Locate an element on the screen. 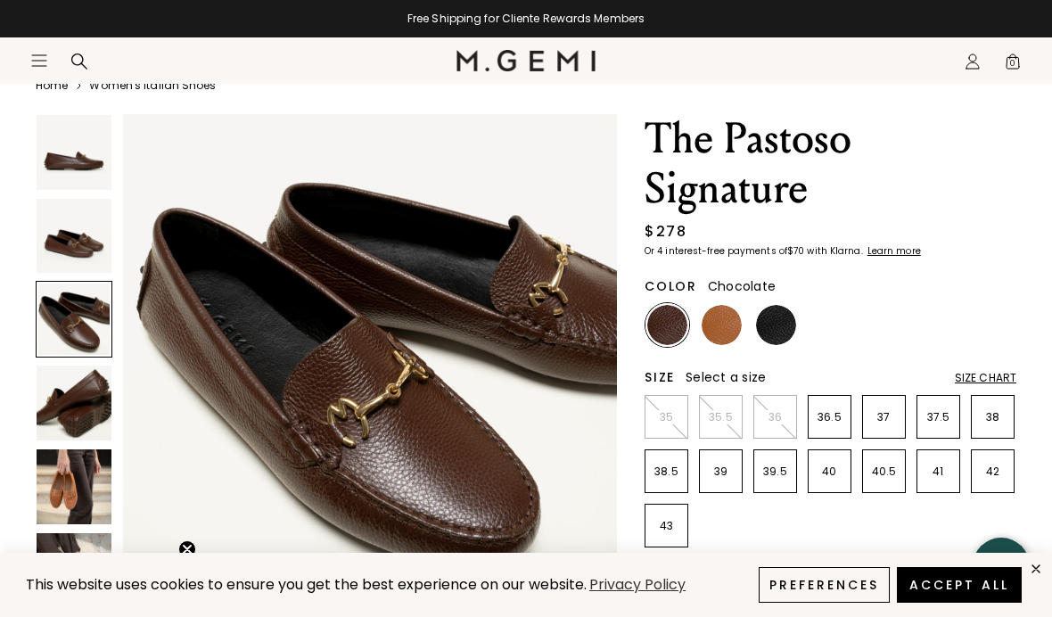 This screenshot has width=1052, height=617. a: Learn more is located at coordinates (894, 251).